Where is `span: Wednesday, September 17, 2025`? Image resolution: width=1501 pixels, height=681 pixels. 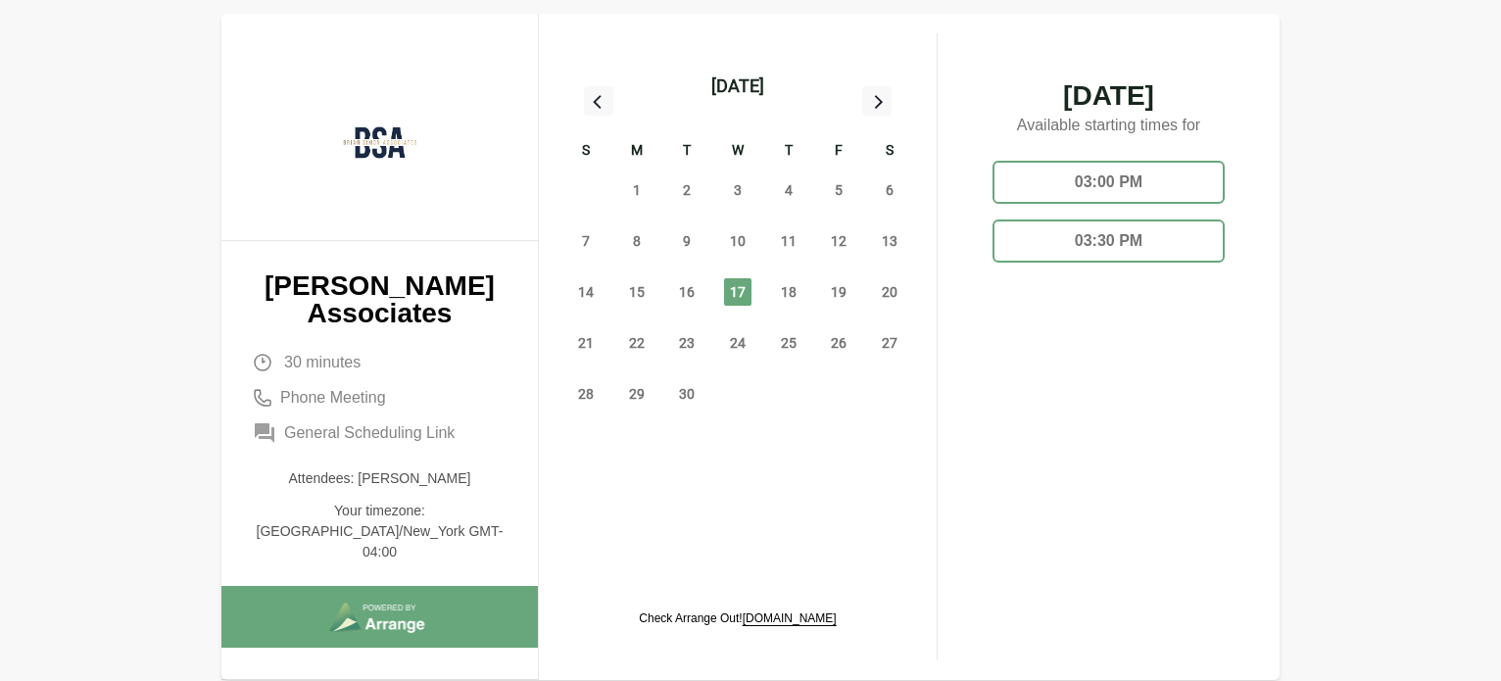
span: Wednesday, September 17, 2025 is located at coordinates (738, 292).